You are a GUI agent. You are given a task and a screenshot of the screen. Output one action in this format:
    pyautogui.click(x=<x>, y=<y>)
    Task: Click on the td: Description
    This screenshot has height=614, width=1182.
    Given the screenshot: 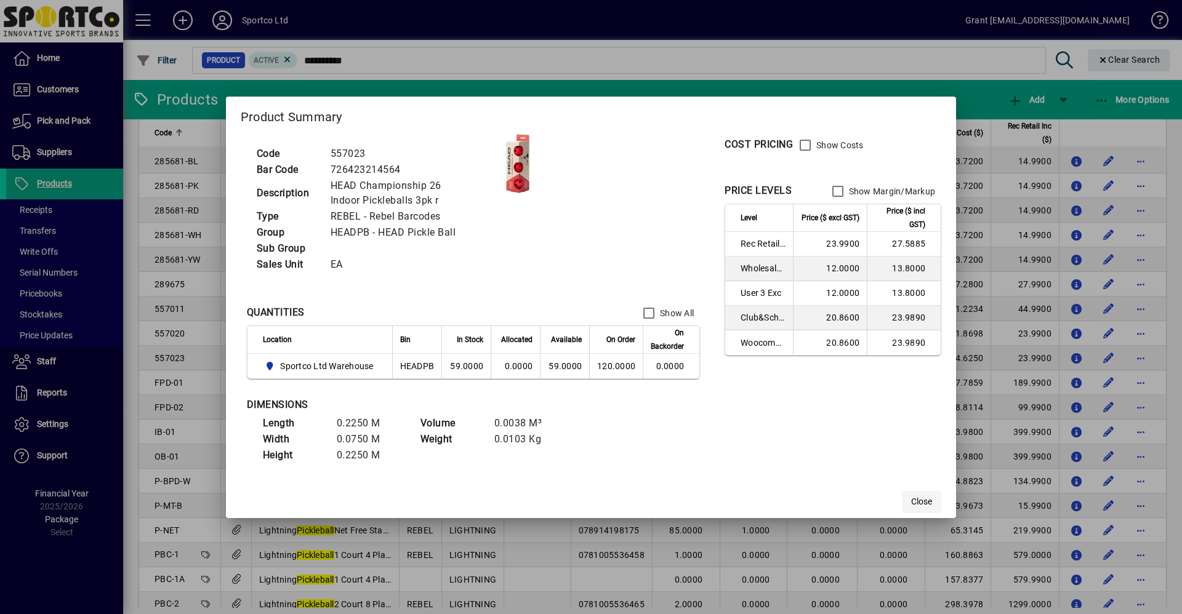 What is the action you would take?
    pyautogui.click(x=287, y=193)
    